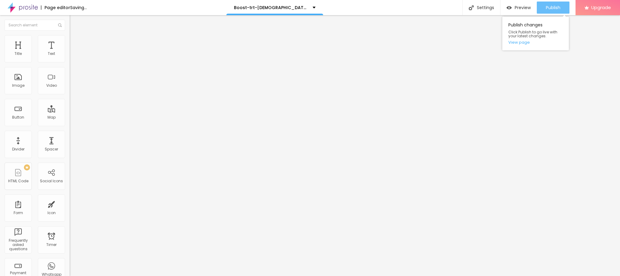  Describe the element at coordinates (55, 8) in the screenshot. I see `div: Page editor` at that location.